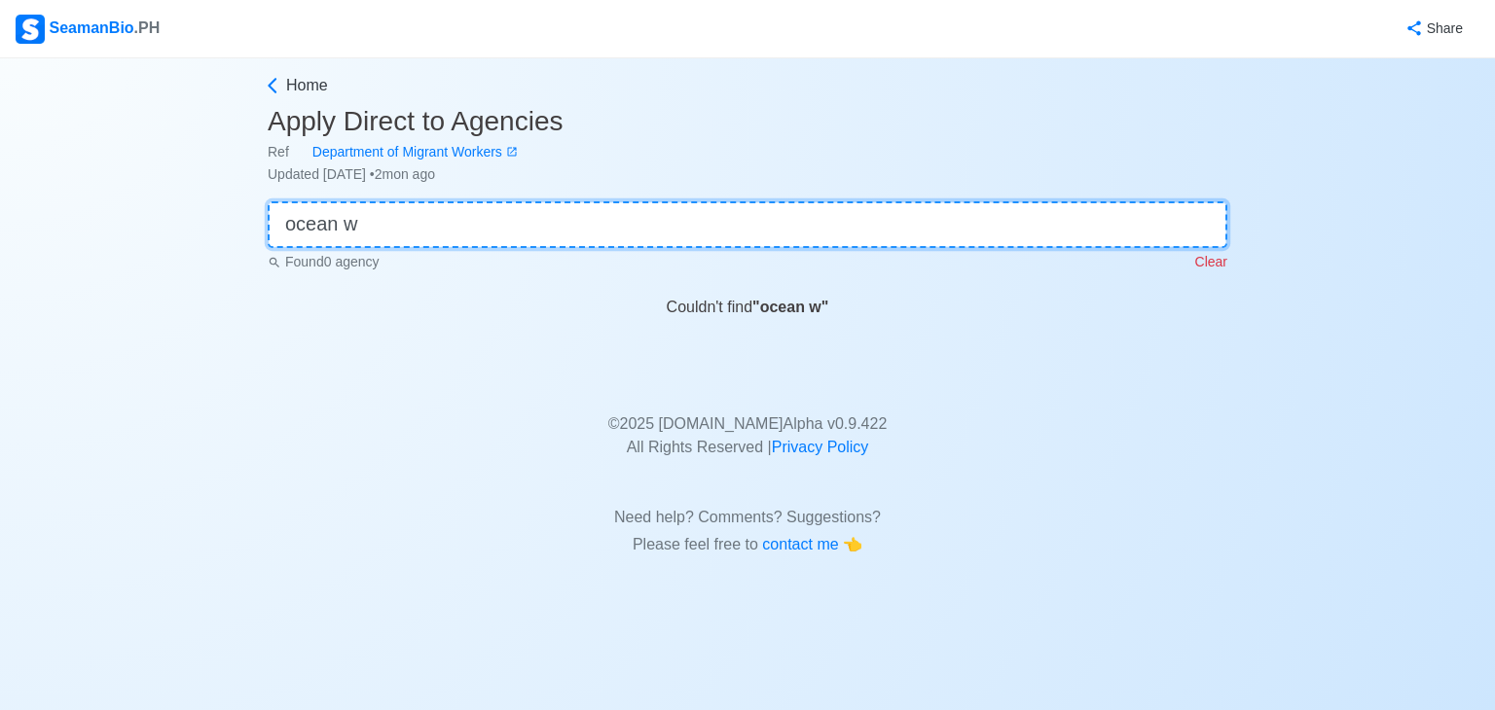 This screenshot has height=710, width=1495. What do you see at coordinates (802, 544) in the screenshot?
I see `span: contact me` at bounding box center [802, 544].